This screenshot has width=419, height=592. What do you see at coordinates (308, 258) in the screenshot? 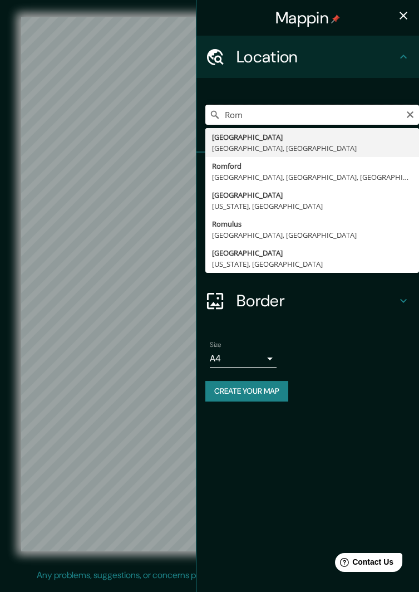
I see `div: Layout` at bounding box center [308, 258].